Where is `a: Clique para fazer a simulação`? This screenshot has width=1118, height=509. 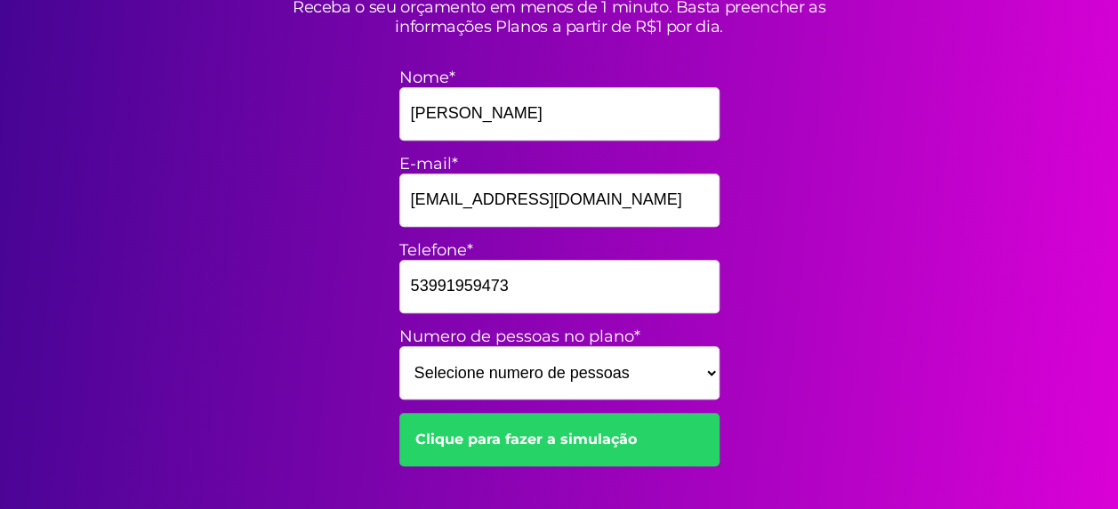 a: Clique para fazer a simulação is located at coordinates (560, 440).